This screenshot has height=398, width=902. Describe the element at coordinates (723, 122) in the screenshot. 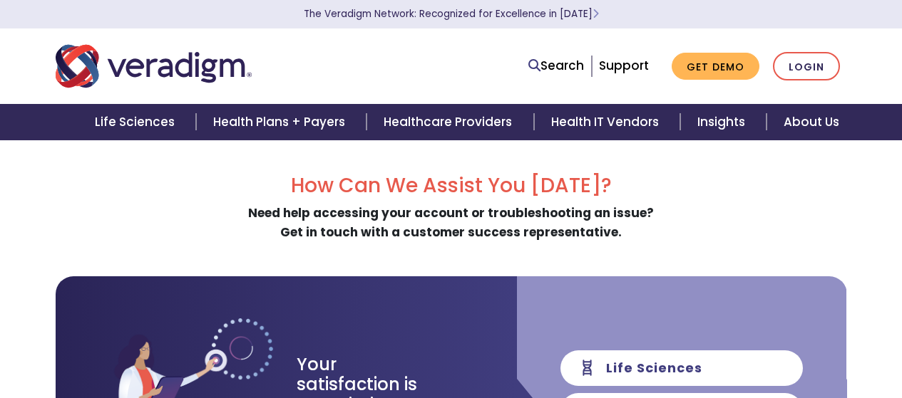

I see `a: Insights` at that location.